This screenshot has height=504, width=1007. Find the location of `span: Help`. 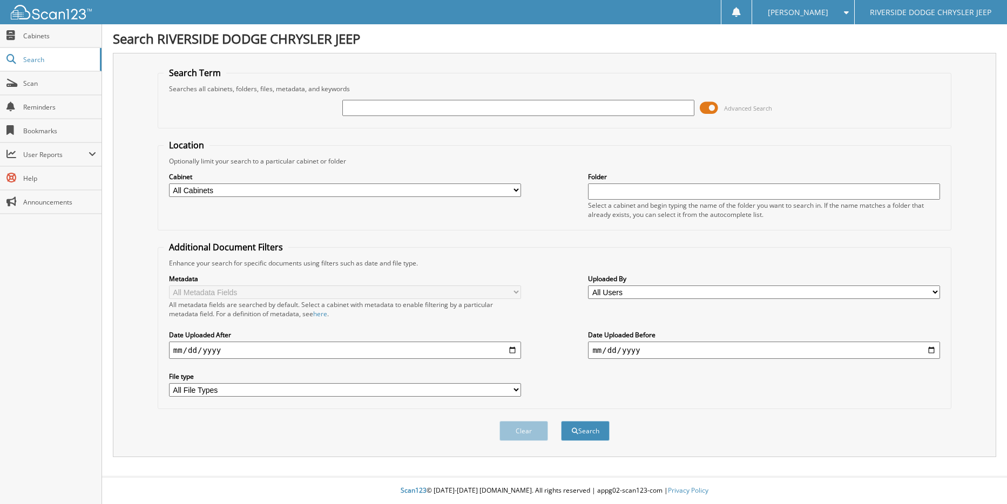

span: Help is located at coordinates (59, 178).